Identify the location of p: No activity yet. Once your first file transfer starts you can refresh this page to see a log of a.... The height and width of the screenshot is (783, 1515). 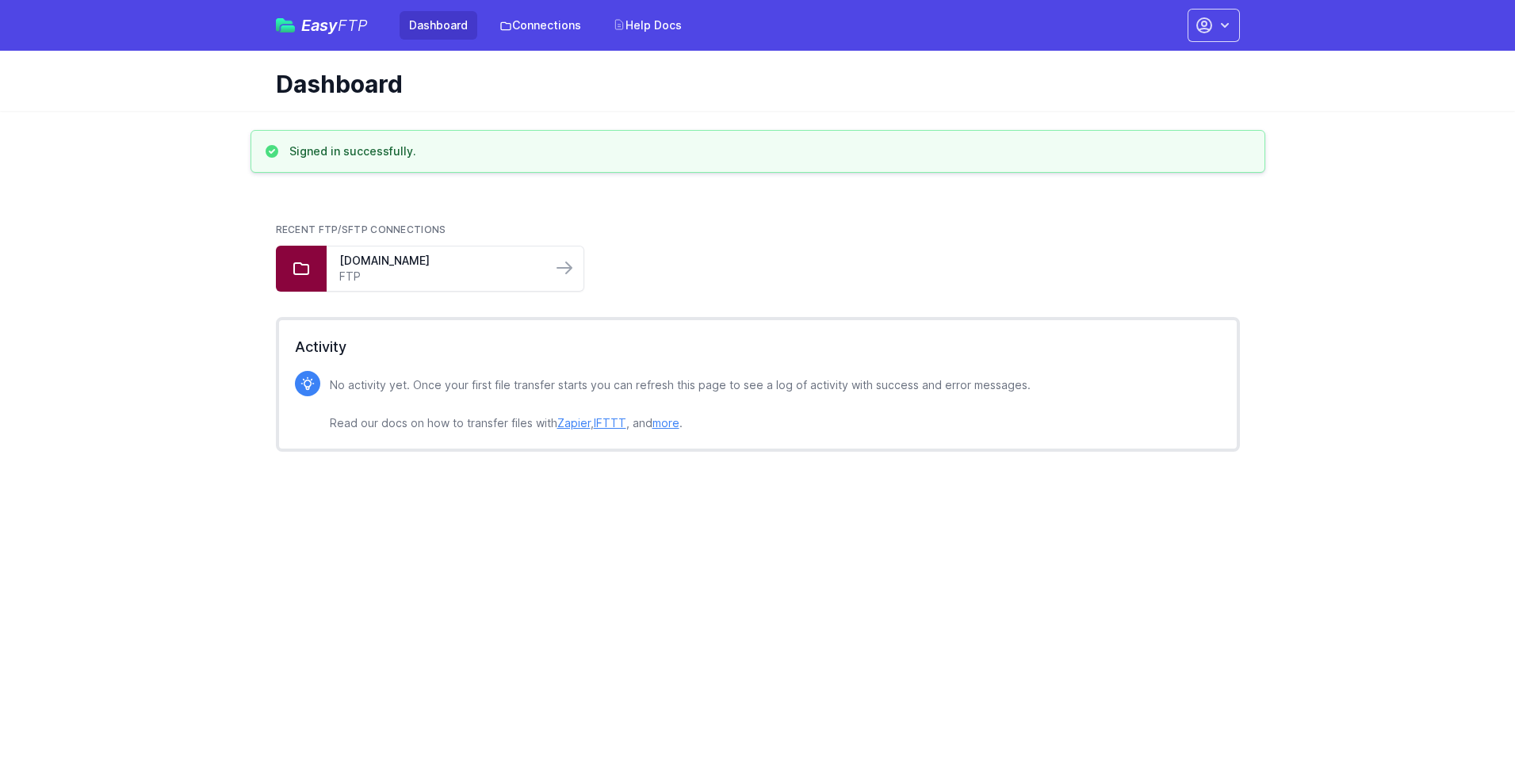
(680, 404).